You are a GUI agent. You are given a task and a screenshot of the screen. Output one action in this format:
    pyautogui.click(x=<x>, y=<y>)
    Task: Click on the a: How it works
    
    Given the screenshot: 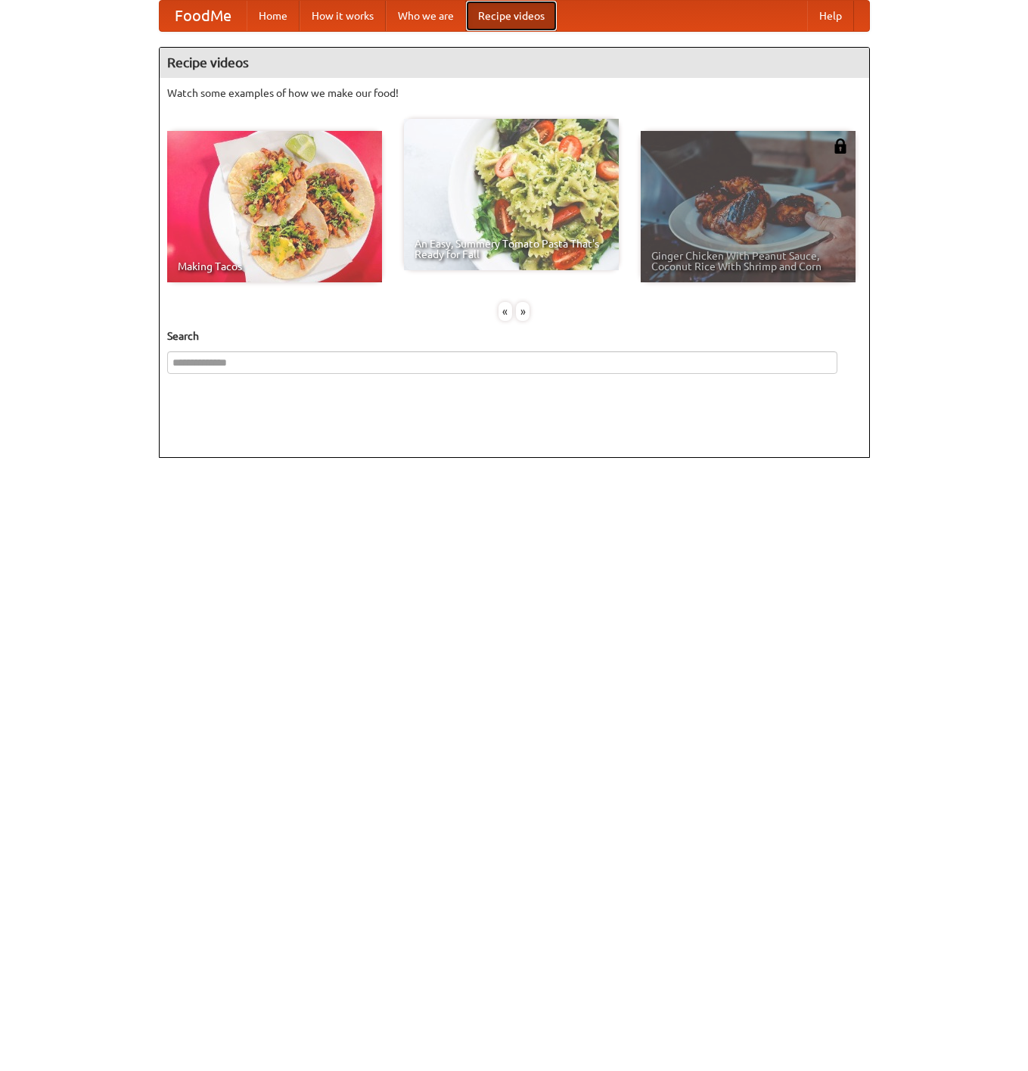 What is the action you would take?
    pyautogui.click(x=343, y=16)
    